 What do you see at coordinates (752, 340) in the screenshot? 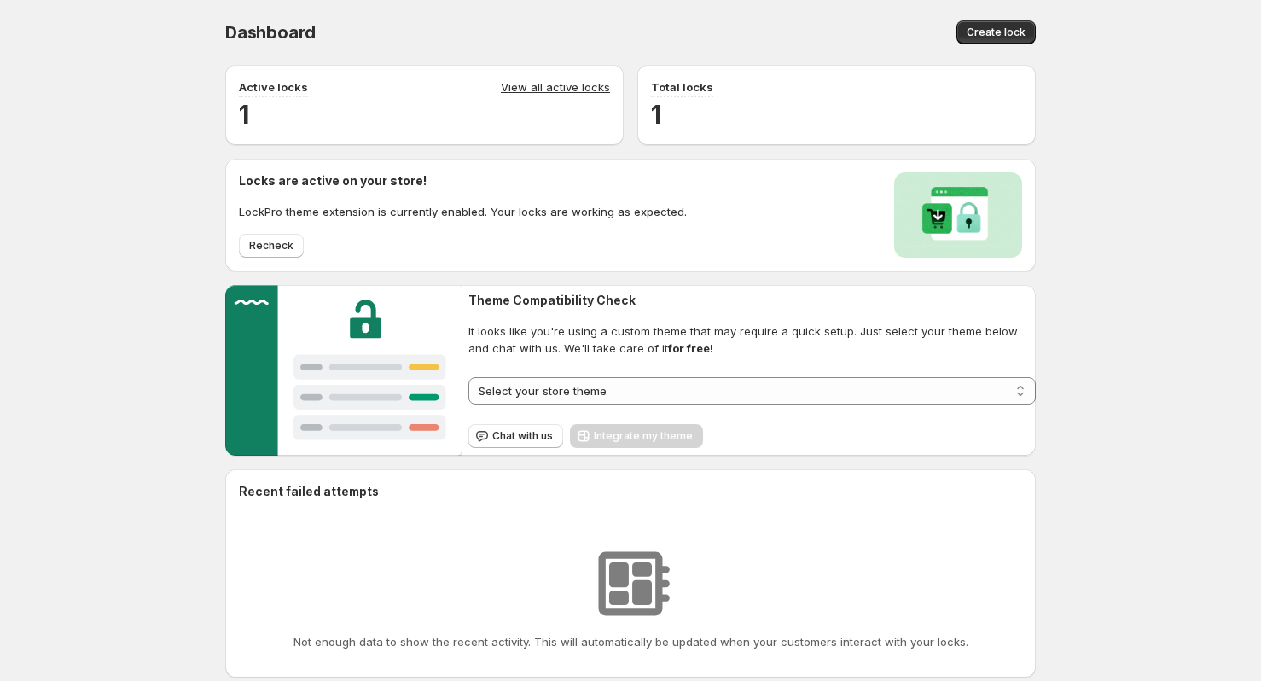
I see `span: It looks like you're using a custom theme that may require a quick setup. Just select your theme ...` at bounding box center [752, 340].